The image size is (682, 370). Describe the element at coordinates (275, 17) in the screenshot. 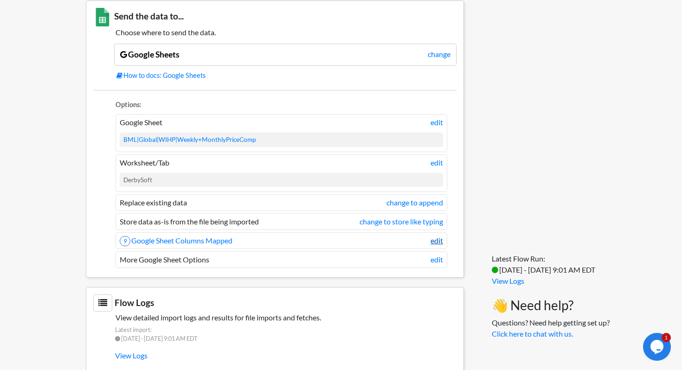

I see `h3: Send the data to...` at that location.